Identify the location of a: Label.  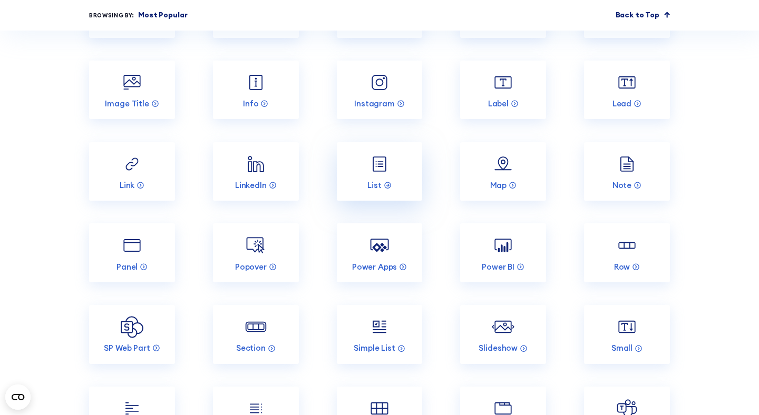
(503, 90).